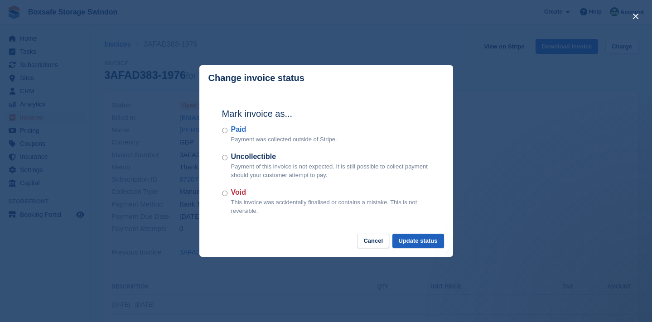 The image size is (652, 322). What do you see at coordinates (284, 140) in the screenshot?
I see `p: Payment was collected outside of Stripe.` at bounding box center [284, 140].